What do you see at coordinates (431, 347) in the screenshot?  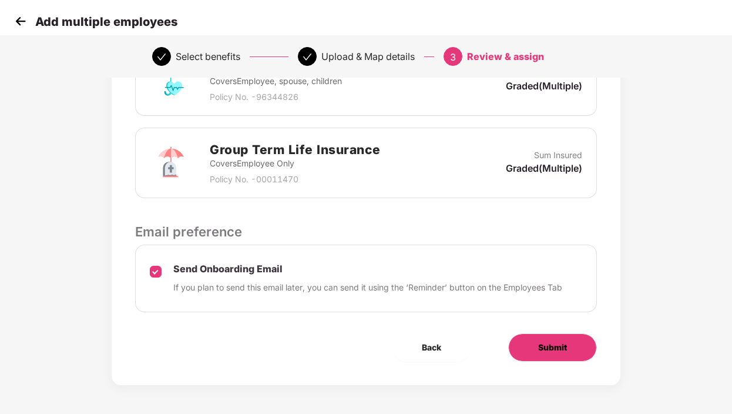 I see `span: Back` at bounding box center [431, 347].